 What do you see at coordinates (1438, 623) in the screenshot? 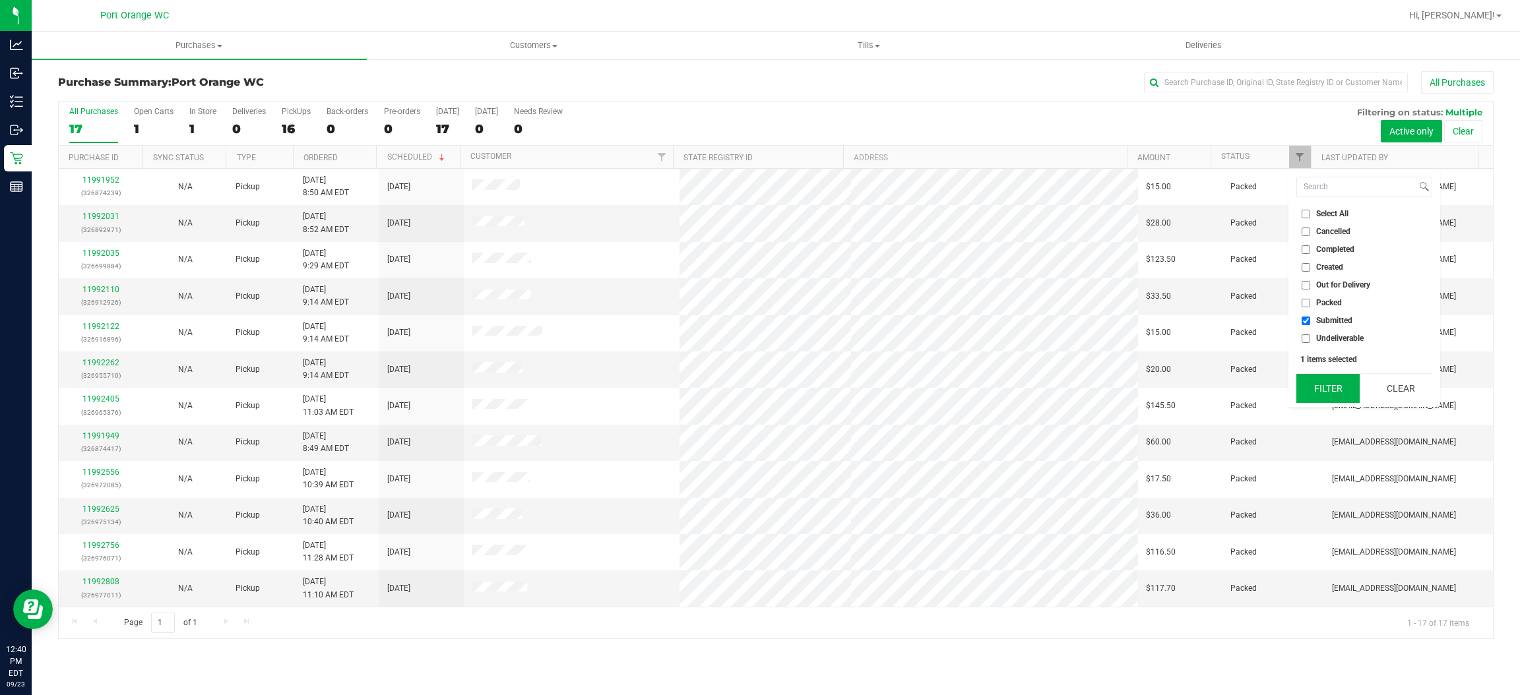
I see `span: 1 - 17 of 17 items` at bounding box center [1438, 623].